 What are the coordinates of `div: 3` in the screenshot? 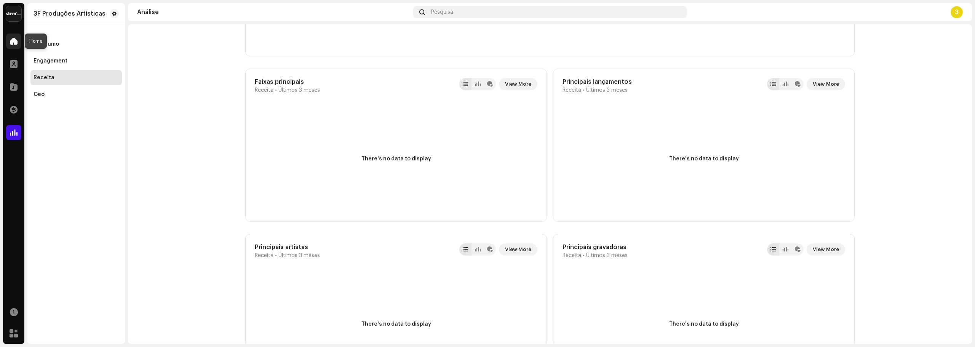 It's located at (956, 12).